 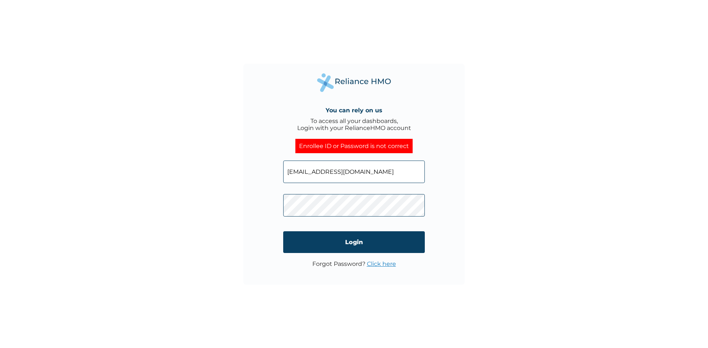 What do you see at coordinates (354, 125) in the screenshot?
I see `div: To access all your dashboards, Login with your RelianceHMO account` at bounding box center [354, 125].